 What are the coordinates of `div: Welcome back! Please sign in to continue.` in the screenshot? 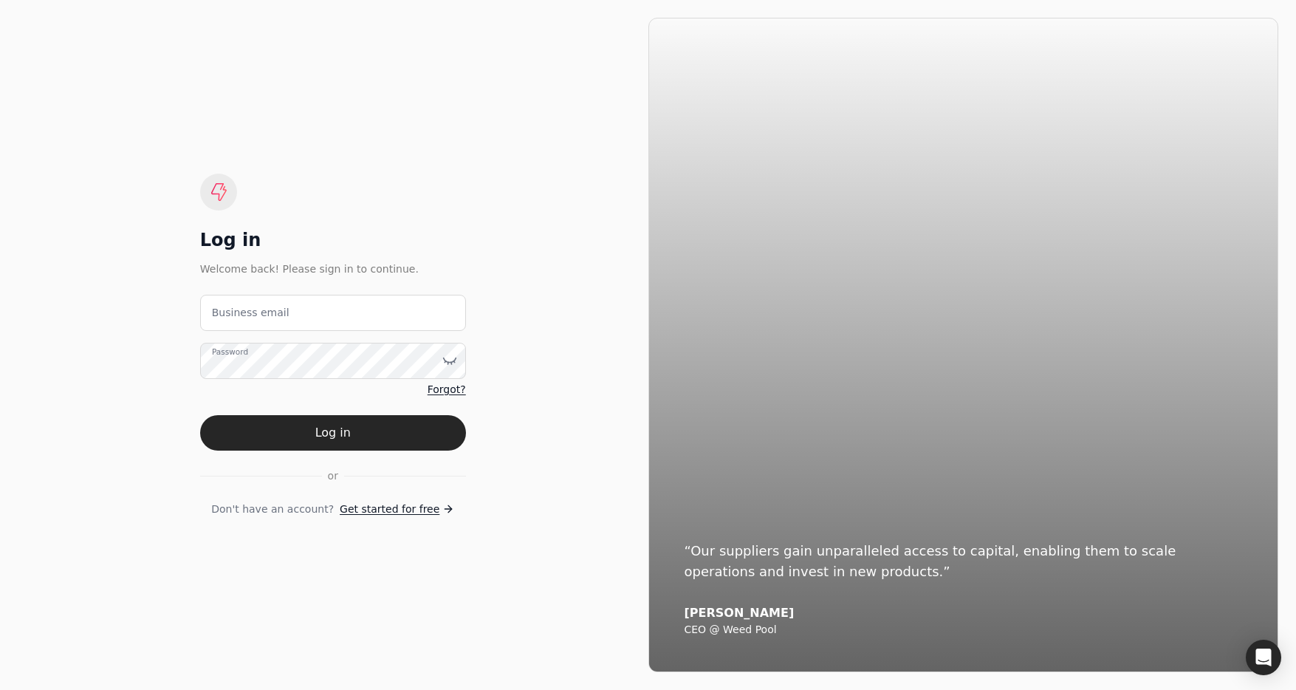 It's located at (333, 269).